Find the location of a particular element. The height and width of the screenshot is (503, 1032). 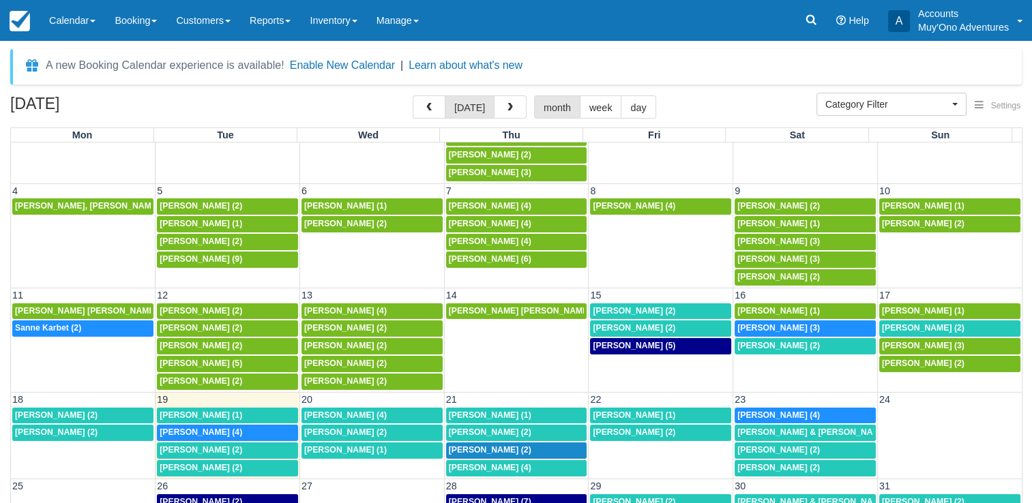

button: Enable New Calendar is located at coordinates (342, 65).